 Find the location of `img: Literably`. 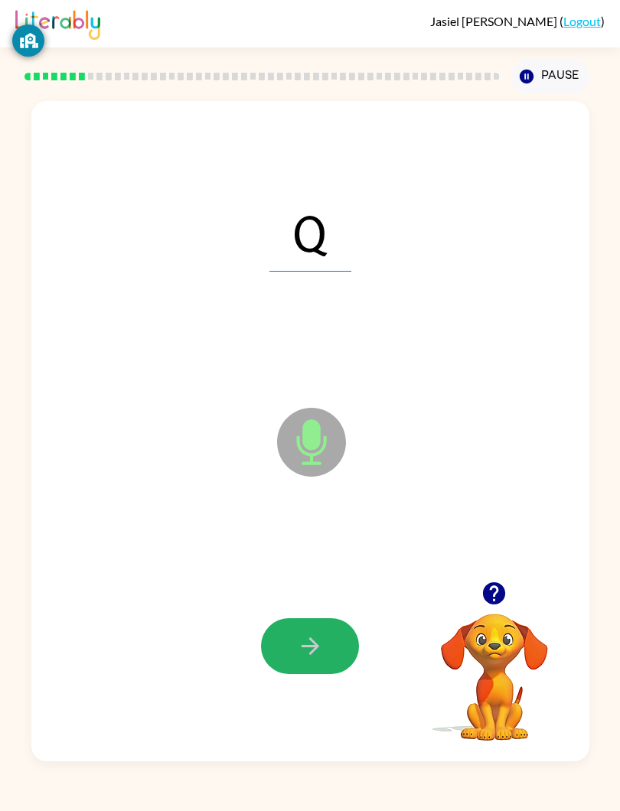

img: Literably is located at coordinates (57, 23).